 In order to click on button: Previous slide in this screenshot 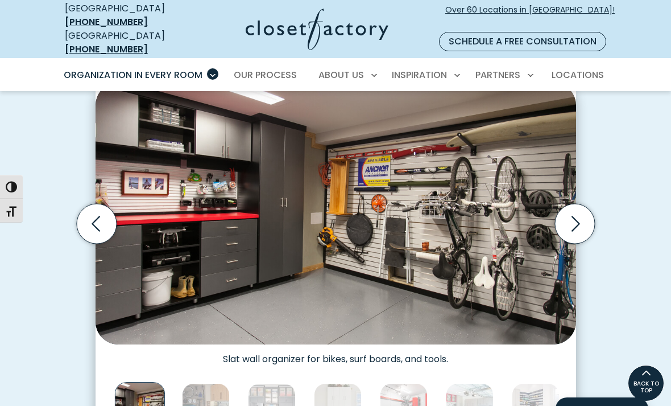, I will do `click(97, 224)`.